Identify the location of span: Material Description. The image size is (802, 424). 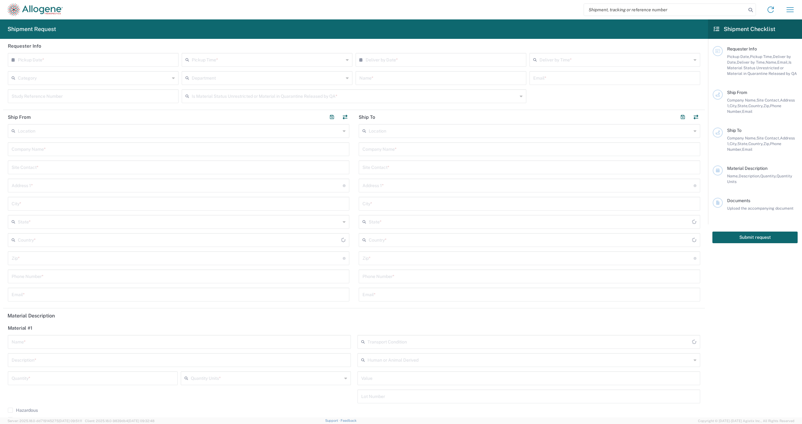
(747, 168).